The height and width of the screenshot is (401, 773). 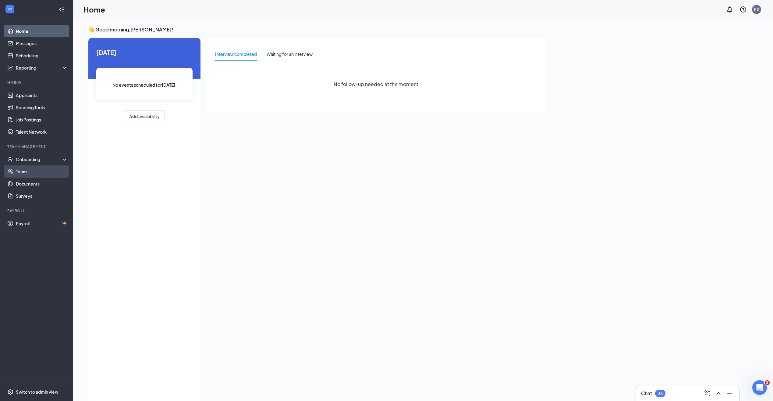 What do you see at coordinates (39, 159) in the screenshot?
I see `div: Onboarding` at bounding box center [39, 159].